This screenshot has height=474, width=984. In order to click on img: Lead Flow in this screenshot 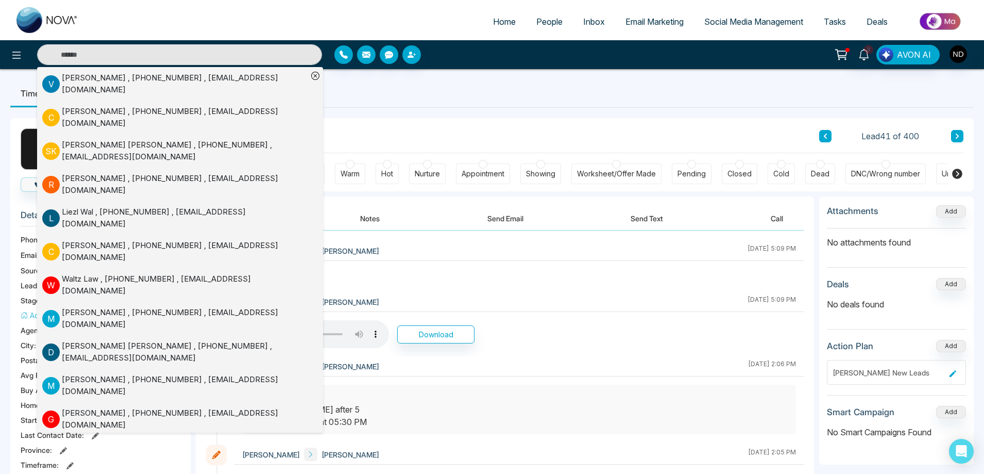, I will do `click(886, 55)`.